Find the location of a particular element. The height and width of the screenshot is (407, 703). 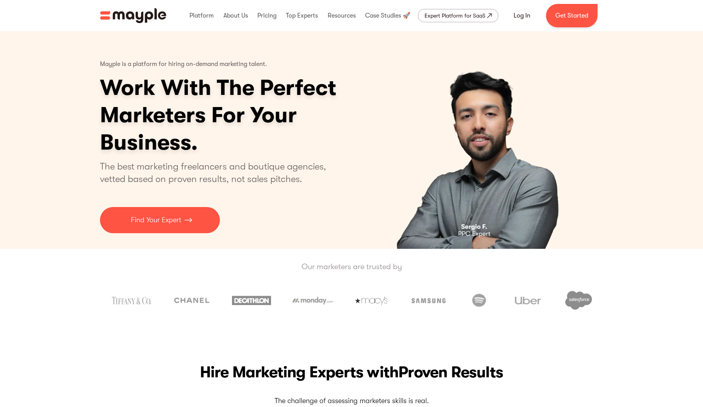

a: Log In is located at coordinates (522, 16).